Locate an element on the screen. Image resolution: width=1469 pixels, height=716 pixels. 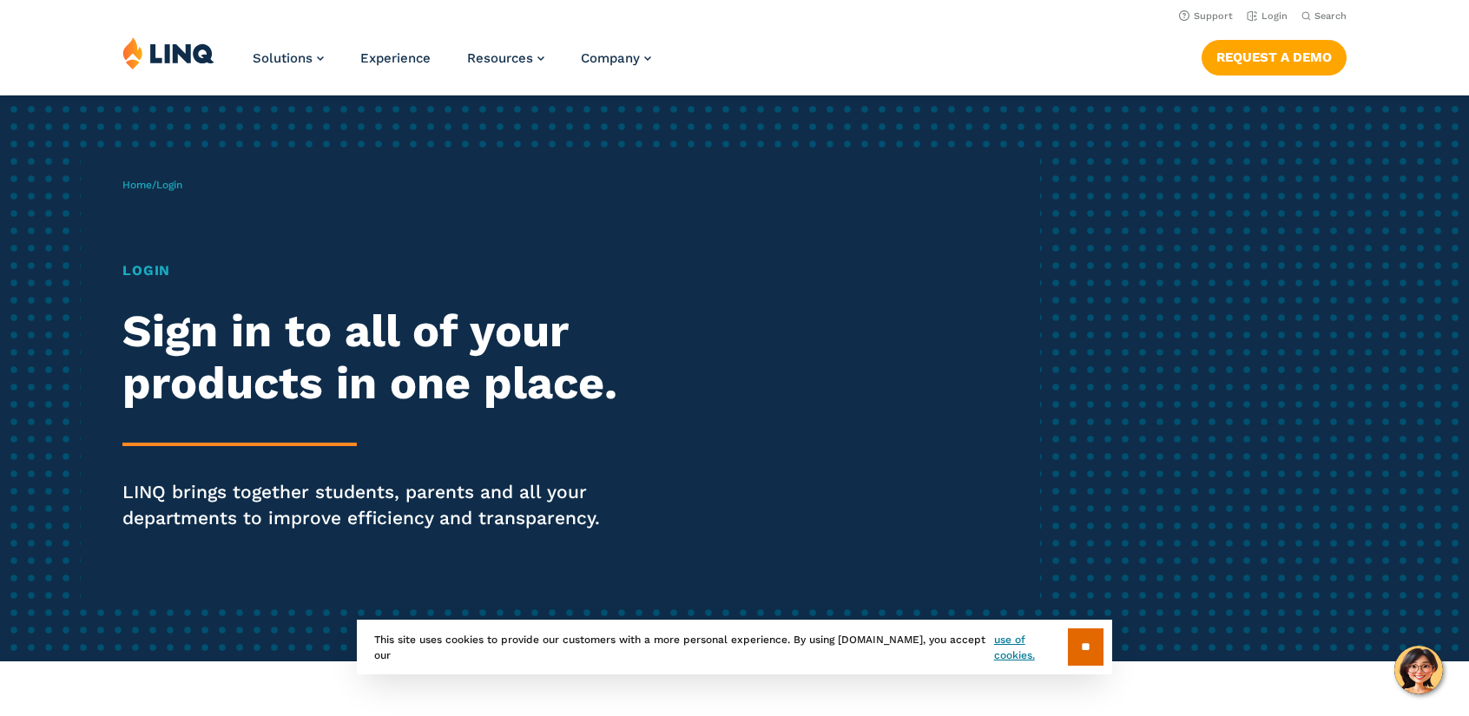
button: Open Search Bar is located at coordinates (1324, 16).